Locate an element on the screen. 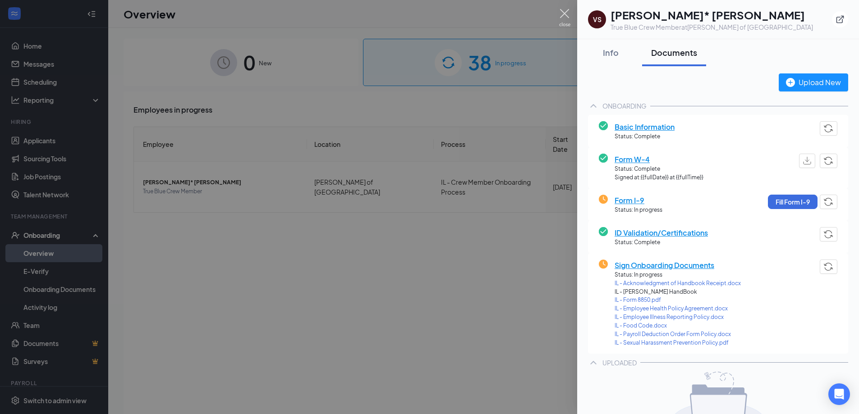 The image size is (859, 414). span: IL - Food Code.docx is located at coordinates (678, 326).